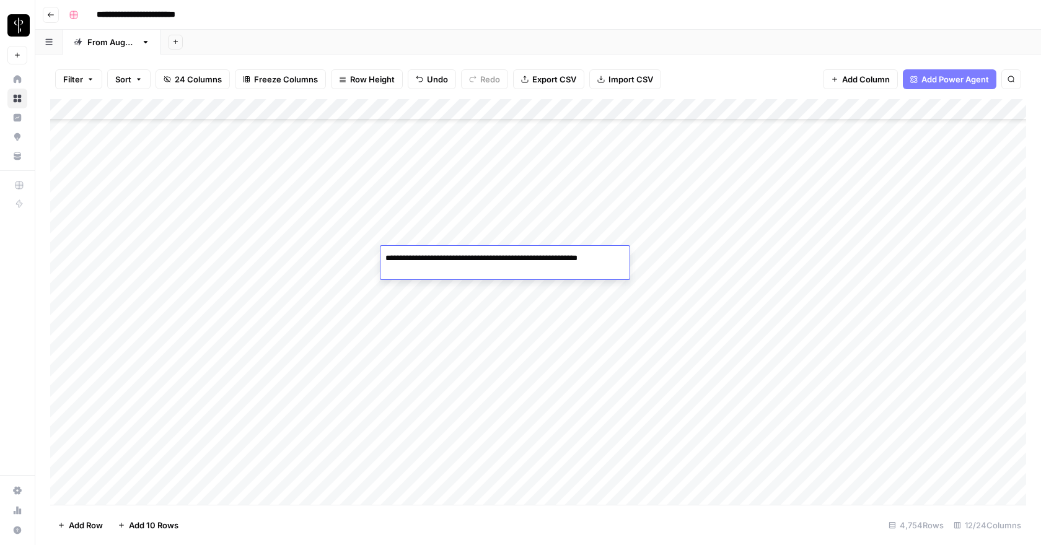  I want to click on a: Home, so click(17, 79).